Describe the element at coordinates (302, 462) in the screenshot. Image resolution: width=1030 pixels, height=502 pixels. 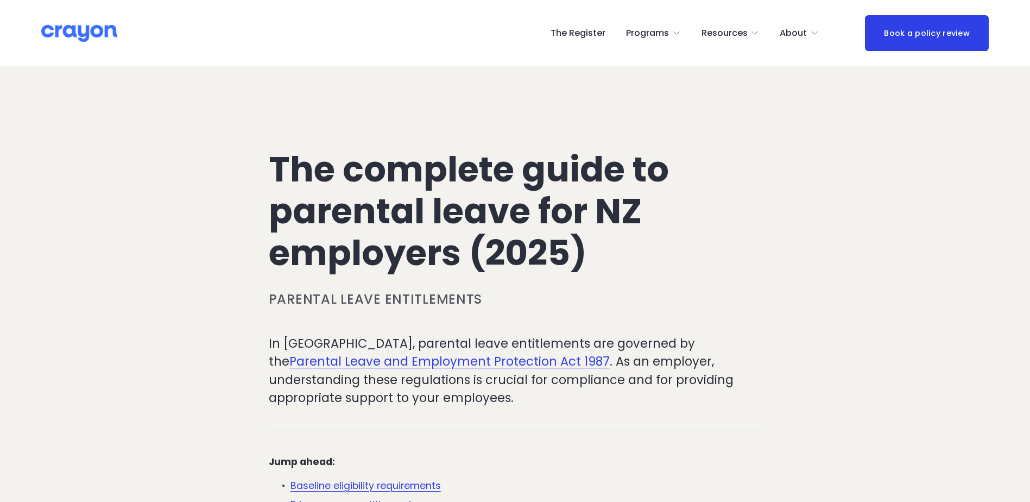
I see `strong: Jump ahead:` at that location.